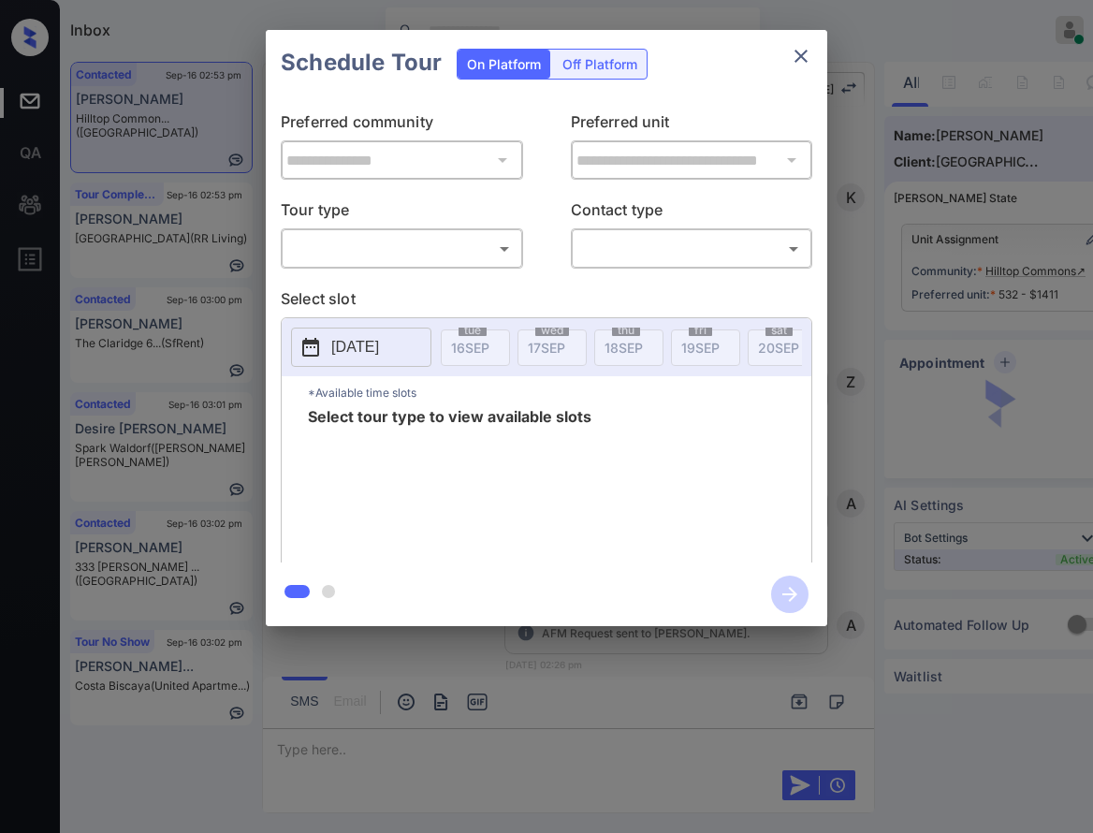 The height and width of the screenshot is (833, 1093). I want to click on p: Tour type, so click(401, 213).